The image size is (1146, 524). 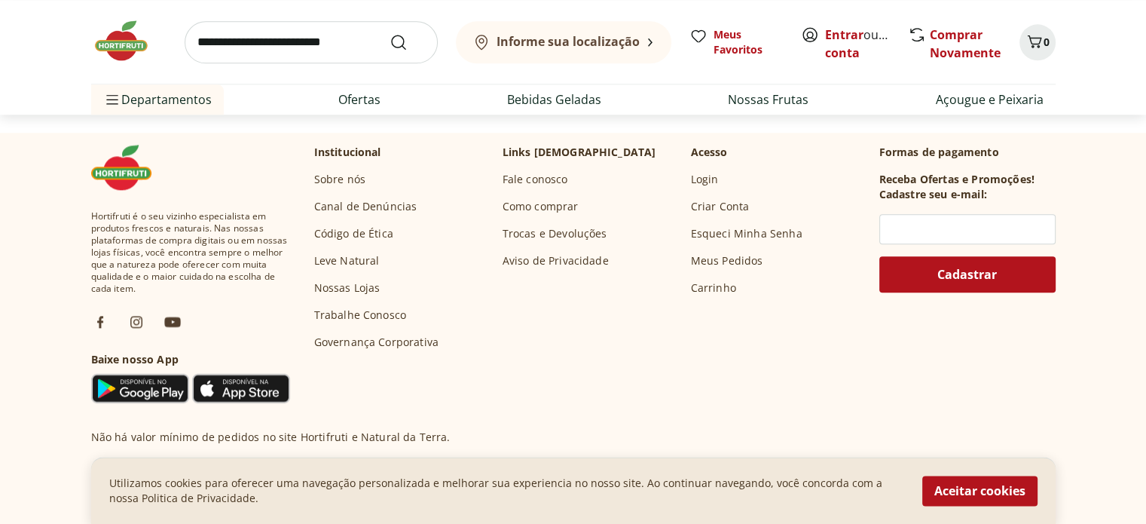 I want to click on p: Institucional, so click(x=347, y=152).